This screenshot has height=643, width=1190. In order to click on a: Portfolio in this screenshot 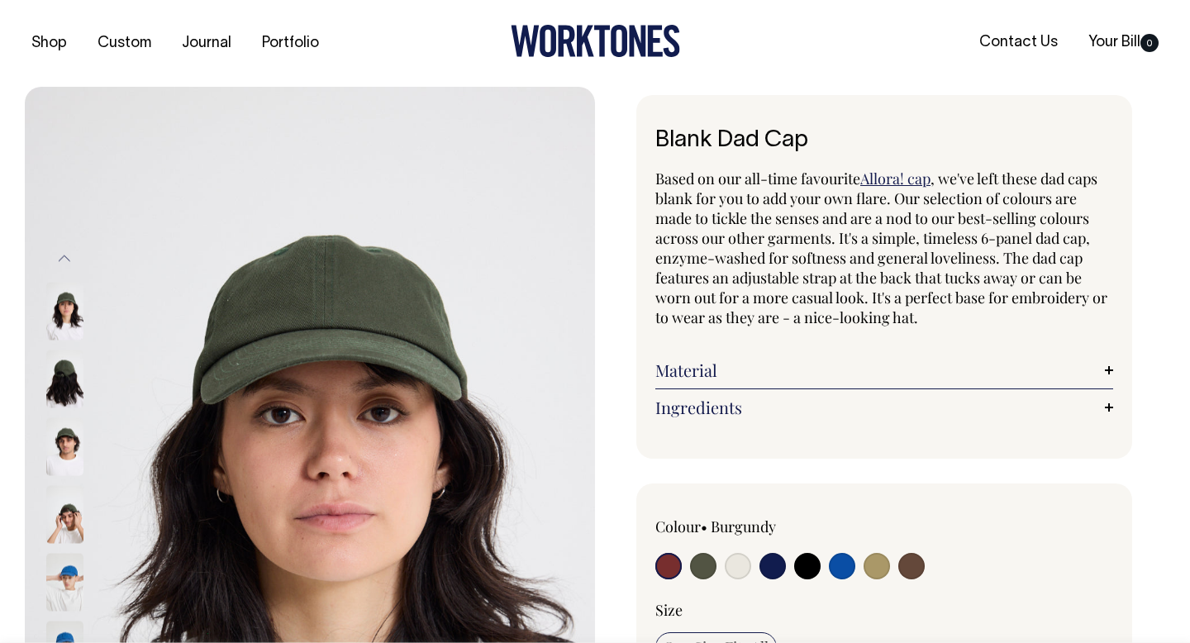, I will do `click(290, 43)`.